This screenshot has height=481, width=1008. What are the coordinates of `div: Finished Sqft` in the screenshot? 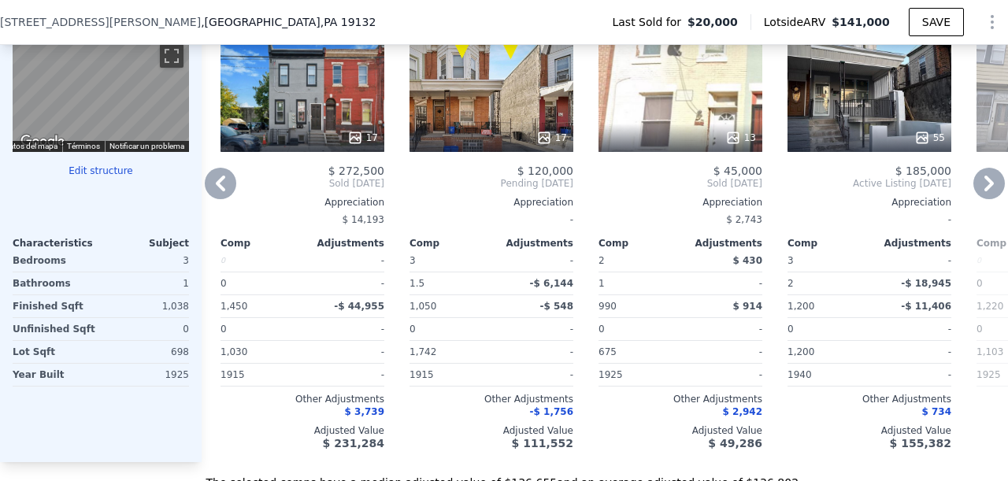 It's located at (55, 306).